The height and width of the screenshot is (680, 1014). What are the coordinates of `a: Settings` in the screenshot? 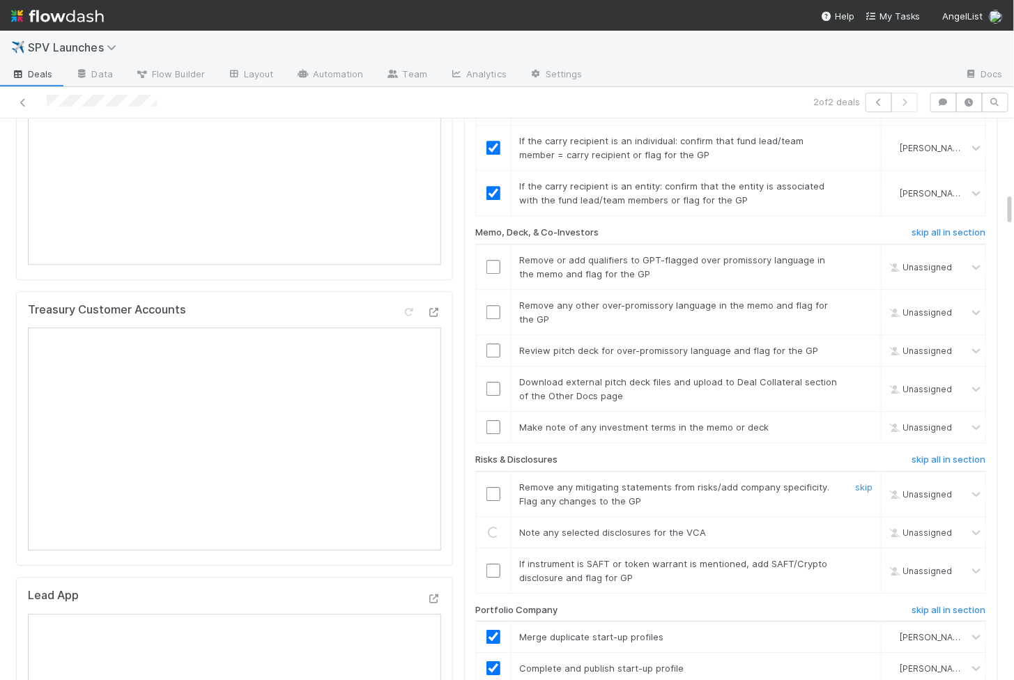 It's located at (555, 75).